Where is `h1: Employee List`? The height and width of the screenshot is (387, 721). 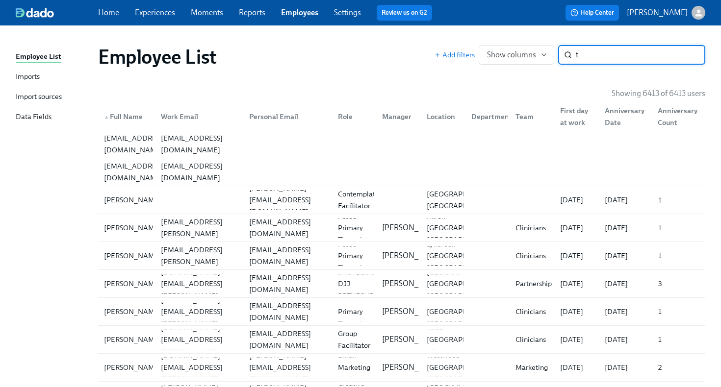 h1: Employee List is located at coordinates (157, 57).